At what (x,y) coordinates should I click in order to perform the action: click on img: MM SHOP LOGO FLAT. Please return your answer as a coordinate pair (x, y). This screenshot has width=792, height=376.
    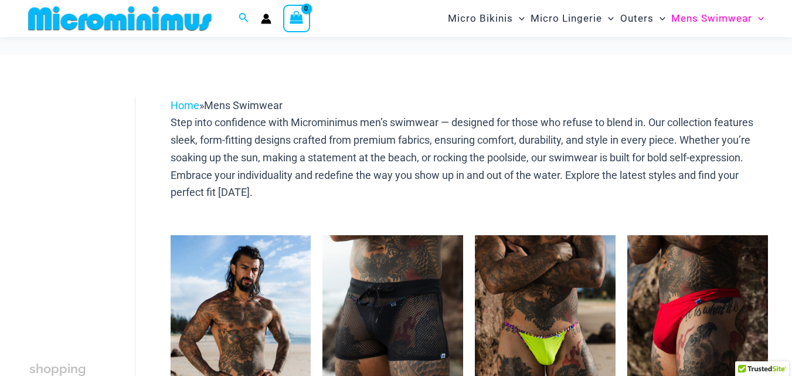
    Looking at the image, I should click on (120, 18).